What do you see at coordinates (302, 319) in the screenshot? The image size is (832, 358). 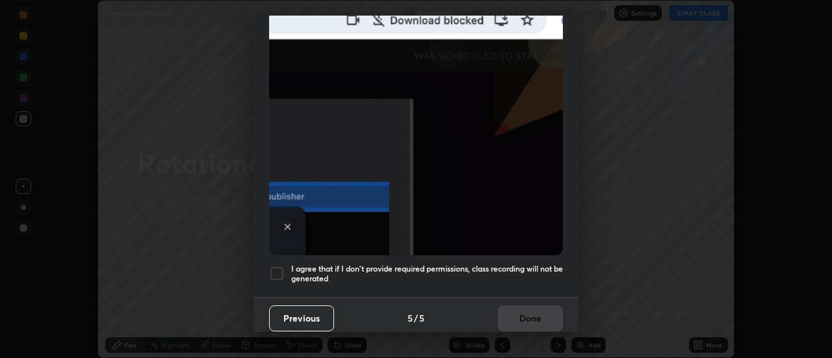 I see `button: Previous` at bounding box center [302, 319].